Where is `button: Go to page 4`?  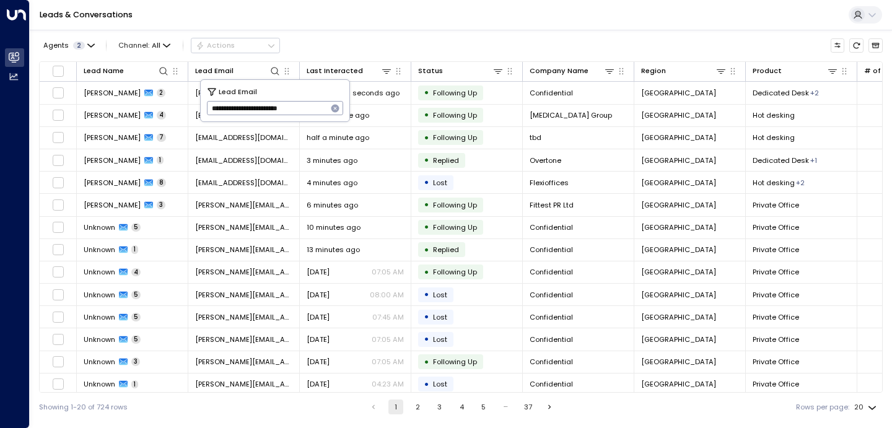 button: Go to page 4 is located at coordinates (461, 407).